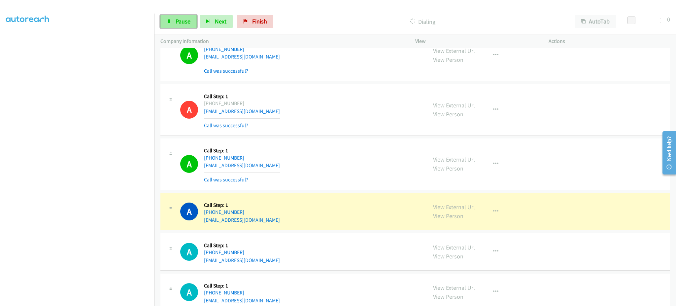 The width and height of the screenshot is (676, 306). What do you see at coordinates (255, 21) in the screenshot?
I see `a: Finish` at bounding box center [255, 21].